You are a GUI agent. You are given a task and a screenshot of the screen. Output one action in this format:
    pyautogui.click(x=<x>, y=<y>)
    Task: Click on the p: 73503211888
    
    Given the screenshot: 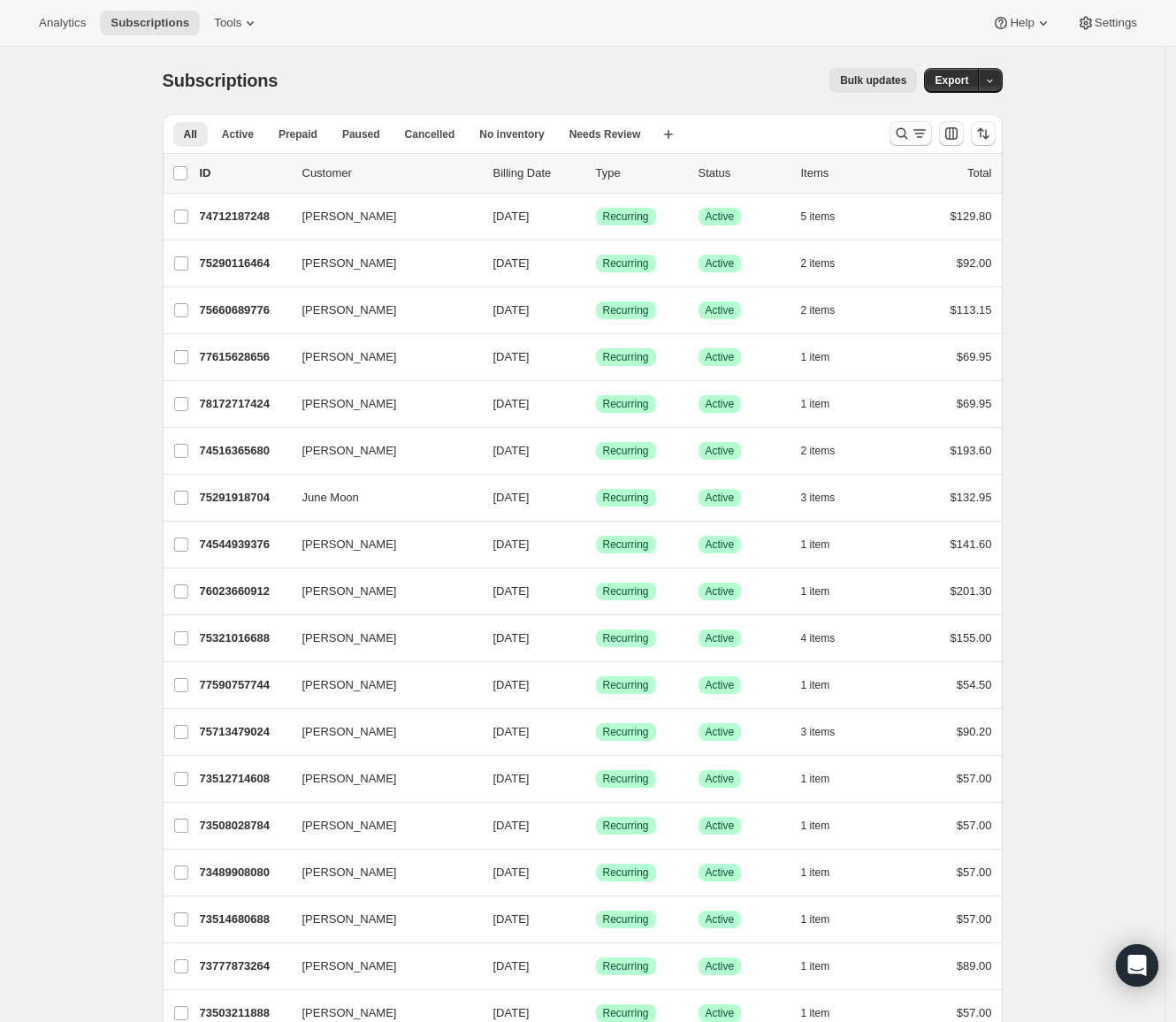 What is the action you would take?
    pyautogui.click(x=244, y=1012)
    